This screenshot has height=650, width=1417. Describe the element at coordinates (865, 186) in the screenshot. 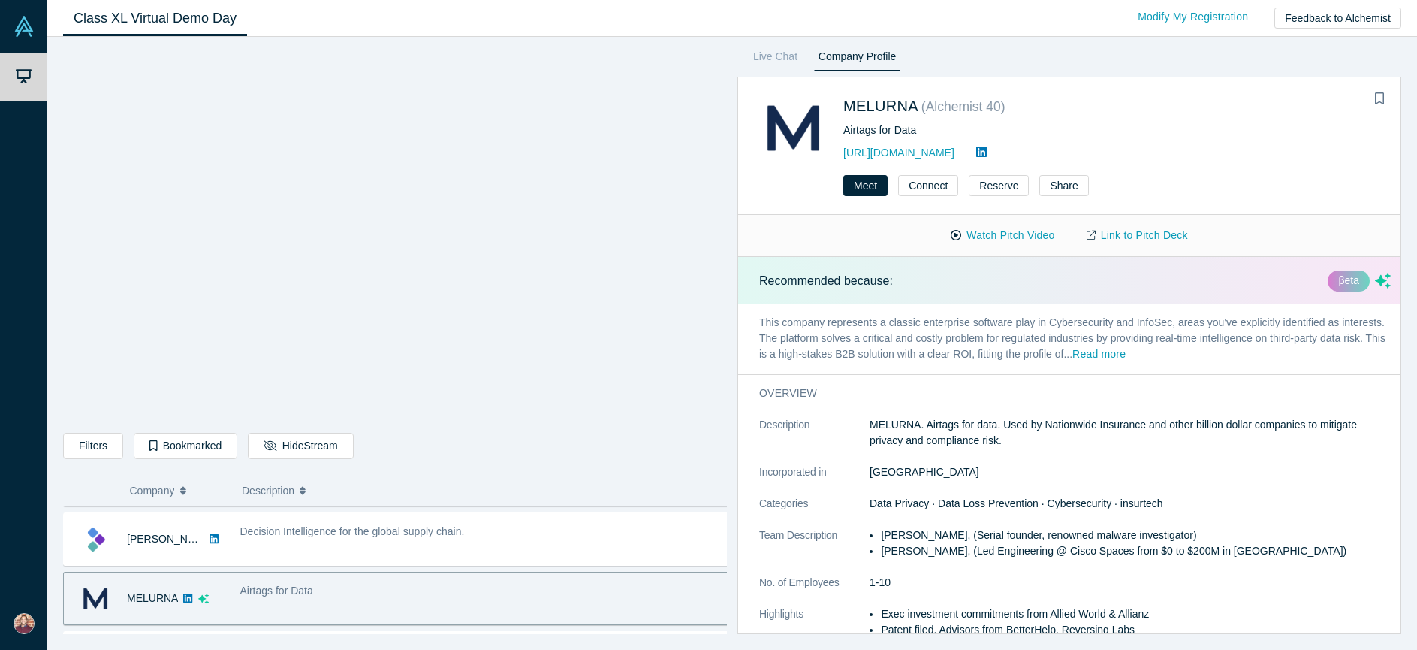

I see `button: Meet` at that location.